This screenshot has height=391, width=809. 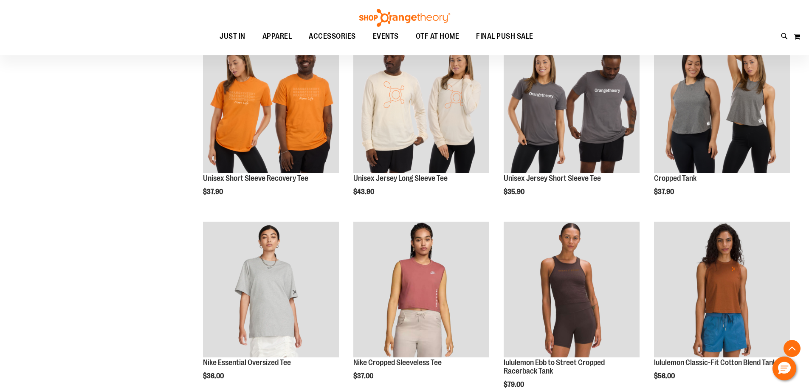 I want to click on img: Nike Cropped Sleeveless Tee, so click(x=422, y=289).